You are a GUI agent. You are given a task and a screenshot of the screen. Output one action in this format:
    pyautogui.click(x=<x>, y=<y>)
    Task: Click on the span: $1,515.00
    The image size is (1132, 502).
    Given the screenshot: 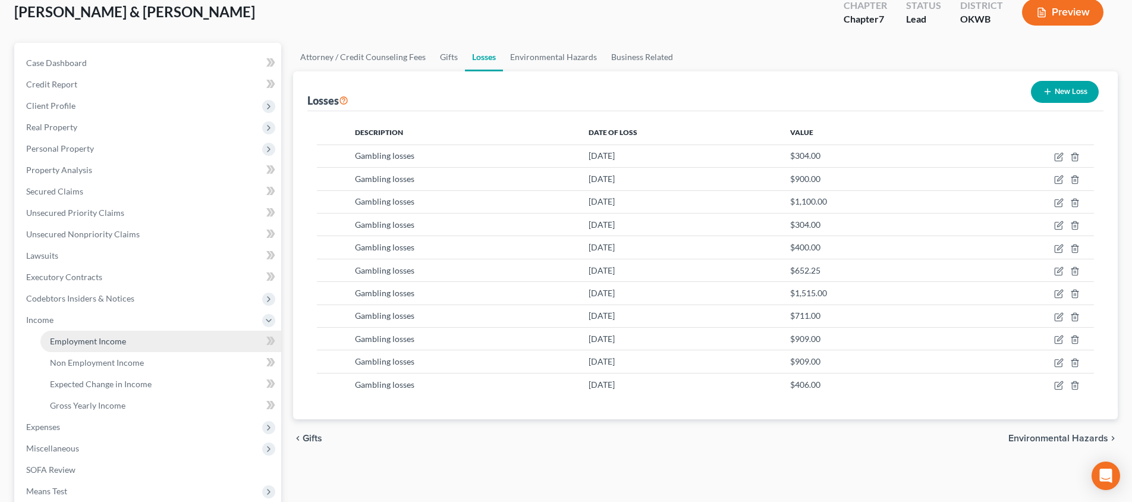 What is the action you would take?
    pyautogui.click(x=809, y=293)
    